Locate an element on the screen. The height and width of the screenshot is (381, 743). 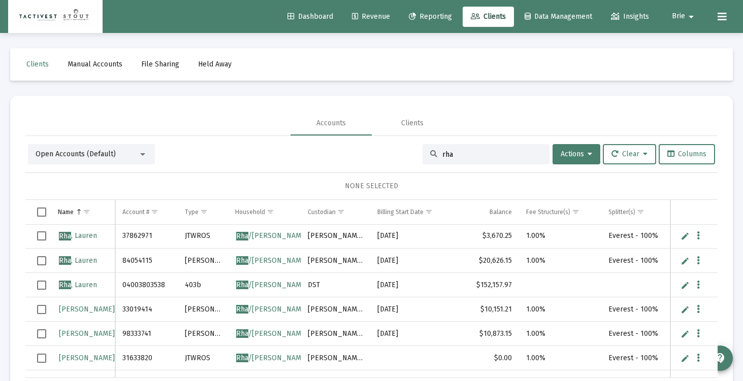
span: Revenue is located at coordinates (371, 16).